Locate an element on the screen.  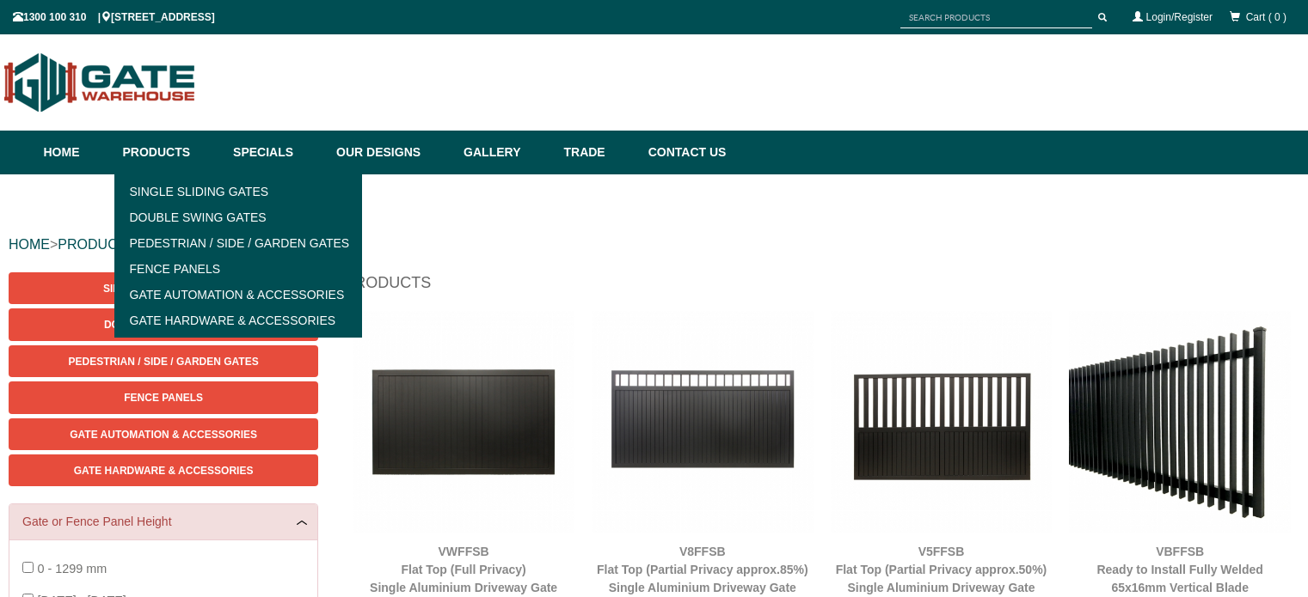
span: Double Swing Gates is located at coordinates (163, 325).